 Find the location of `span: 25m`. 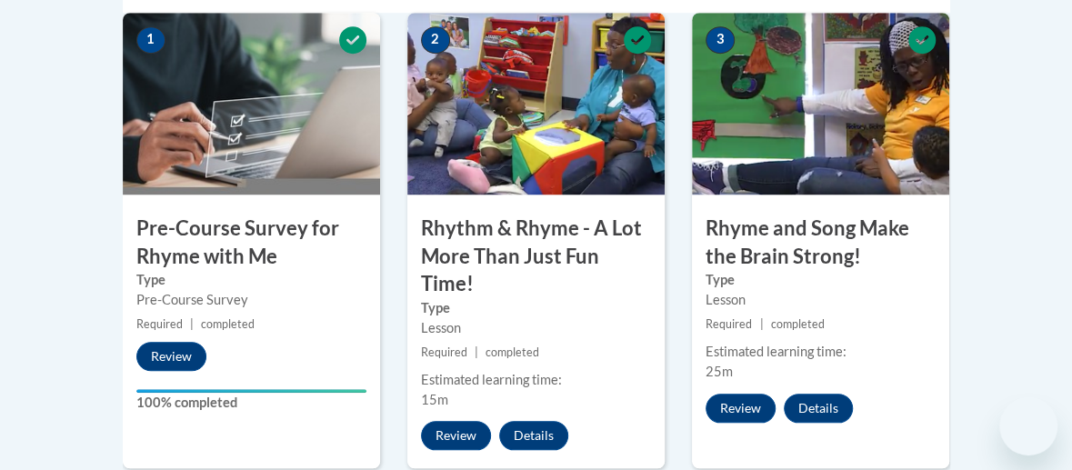

span: 25m is located at coordinates (719, 371).